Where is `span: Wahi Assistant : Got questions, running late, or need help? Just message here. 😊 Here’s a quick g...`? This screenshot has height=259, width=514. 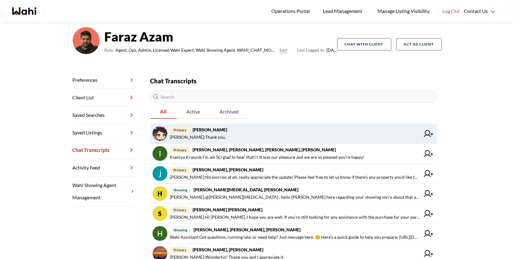 span: Wahi Assistant : Got questions, running late, or need help? Just message here. 😊 Here’s a quick g... is located at coordinates (295, 237).